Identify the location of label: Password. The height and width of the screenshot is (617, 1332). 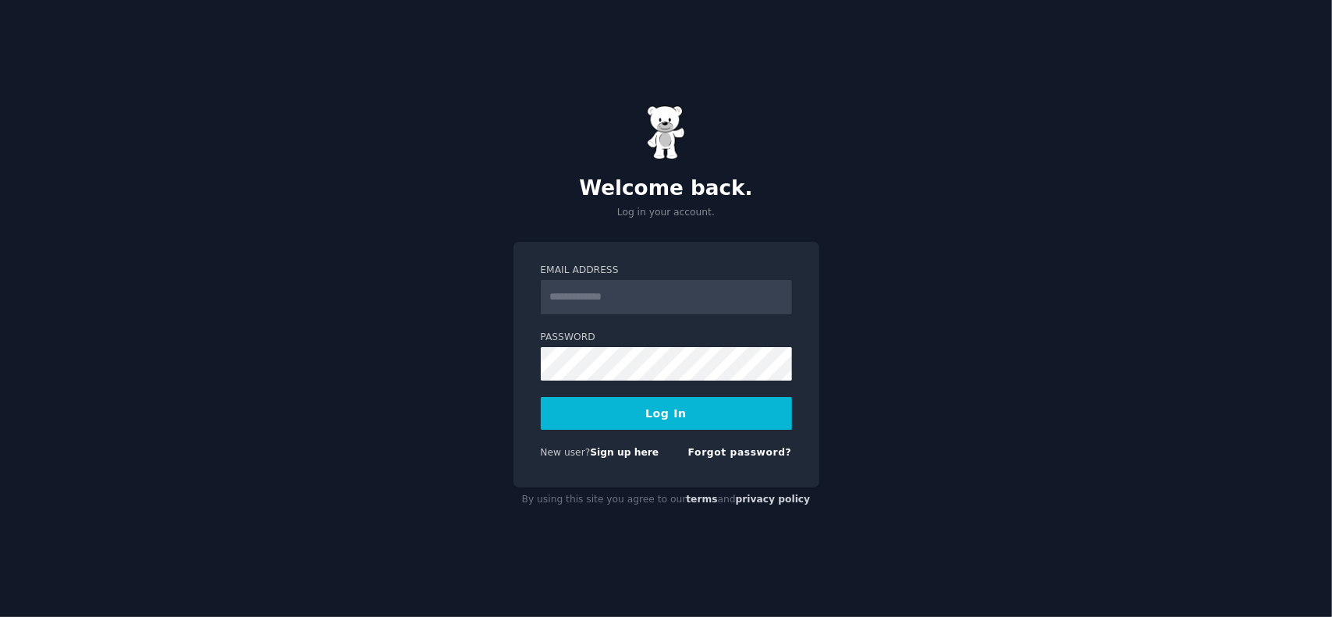
(667, 338).